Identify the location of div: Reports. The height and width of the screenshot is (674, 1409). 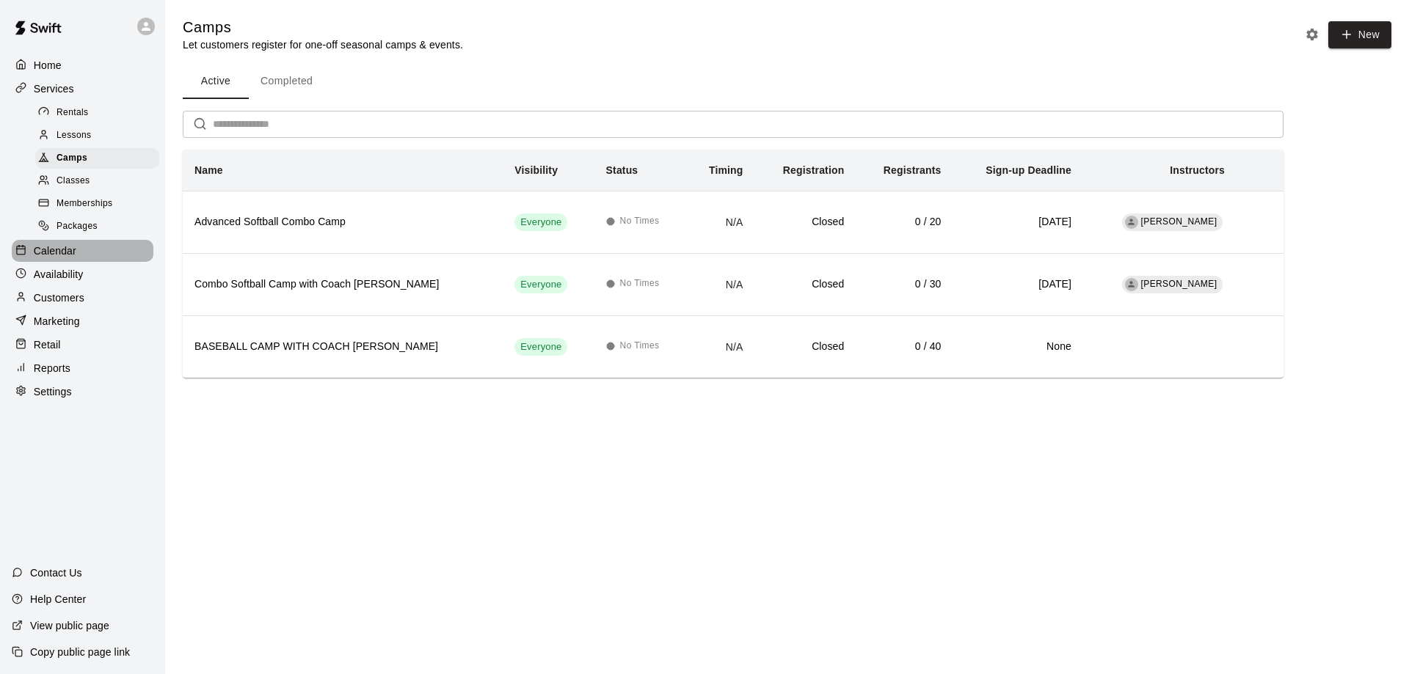
(82, 368).